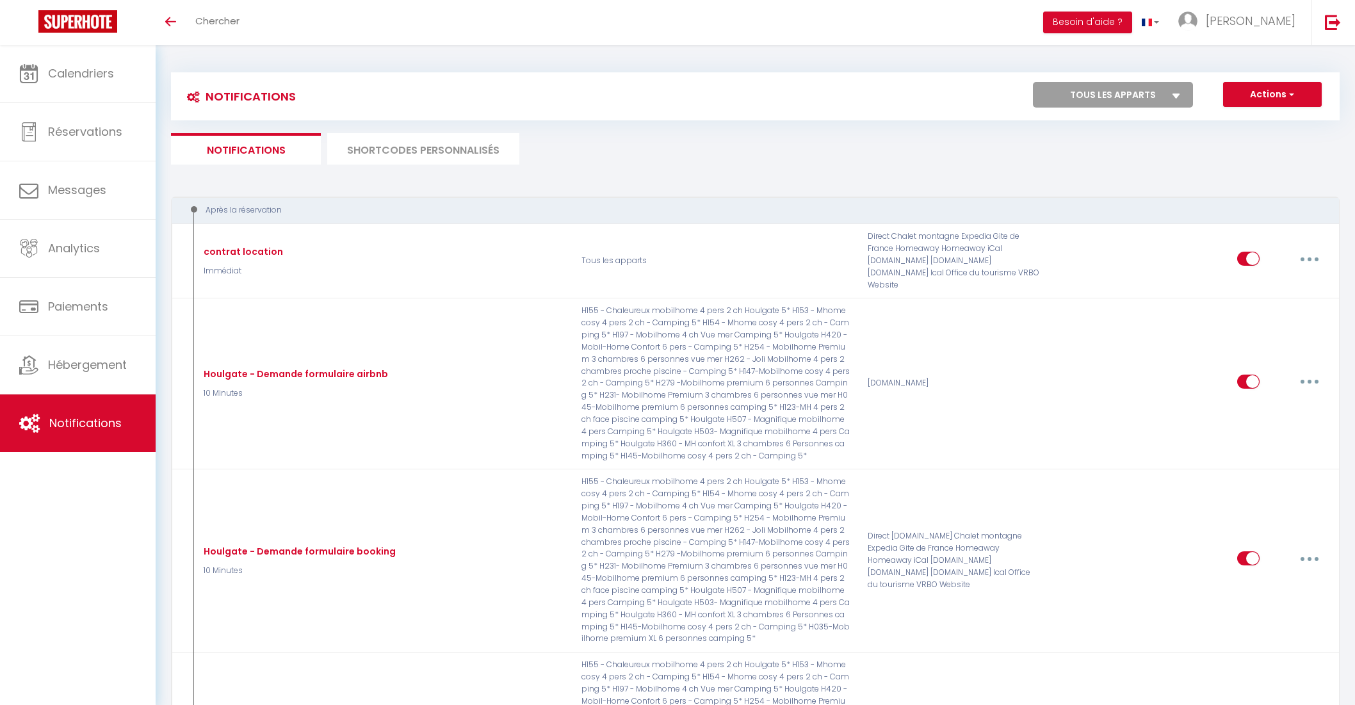 The width and height of the screenshot is (1355, 705). I want to click on span: Réservations, so click(85, 131).